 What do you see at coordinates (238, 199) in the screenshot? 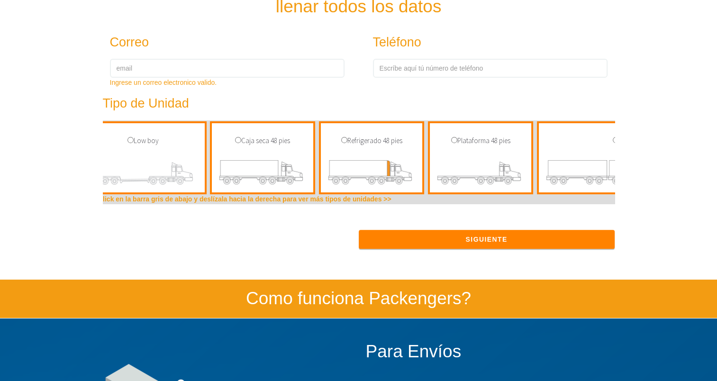
I see `b: Haz click en la barra gris de abajo y deslízala hacia la derecha para ver más tipos de unidades >>` at bounding box center [238, 199].